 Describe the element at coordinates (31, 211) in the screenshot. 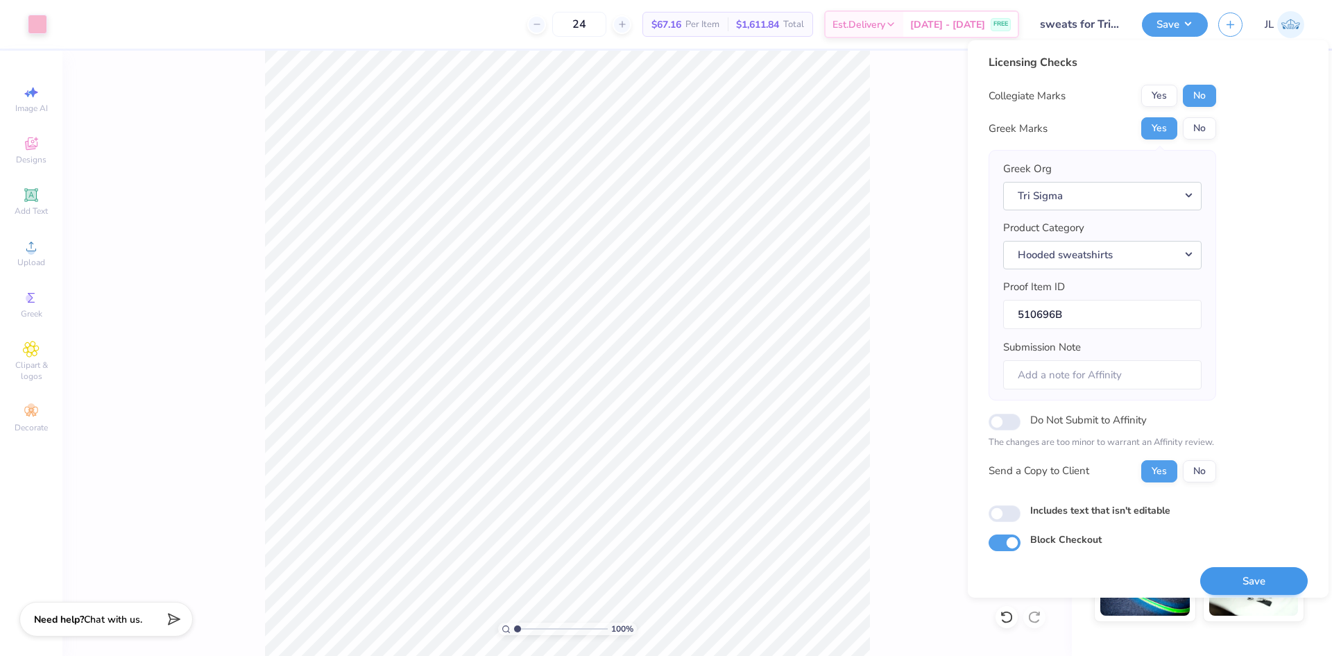

I see `span: Add Text` at that location.